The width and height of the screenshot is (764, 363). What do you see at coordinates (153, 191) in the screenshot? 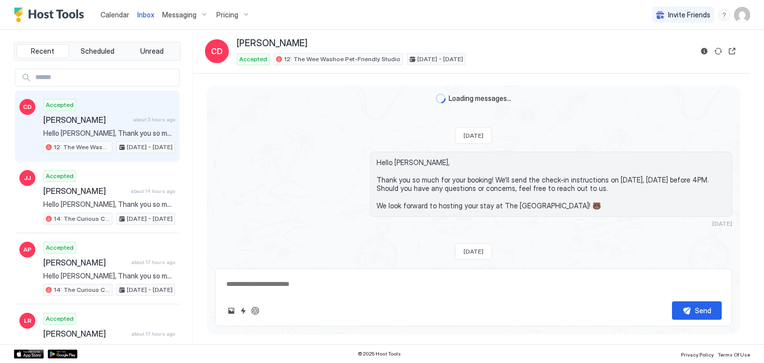
I see `span: about 14 hours ago` at bounding box center [153, 191].